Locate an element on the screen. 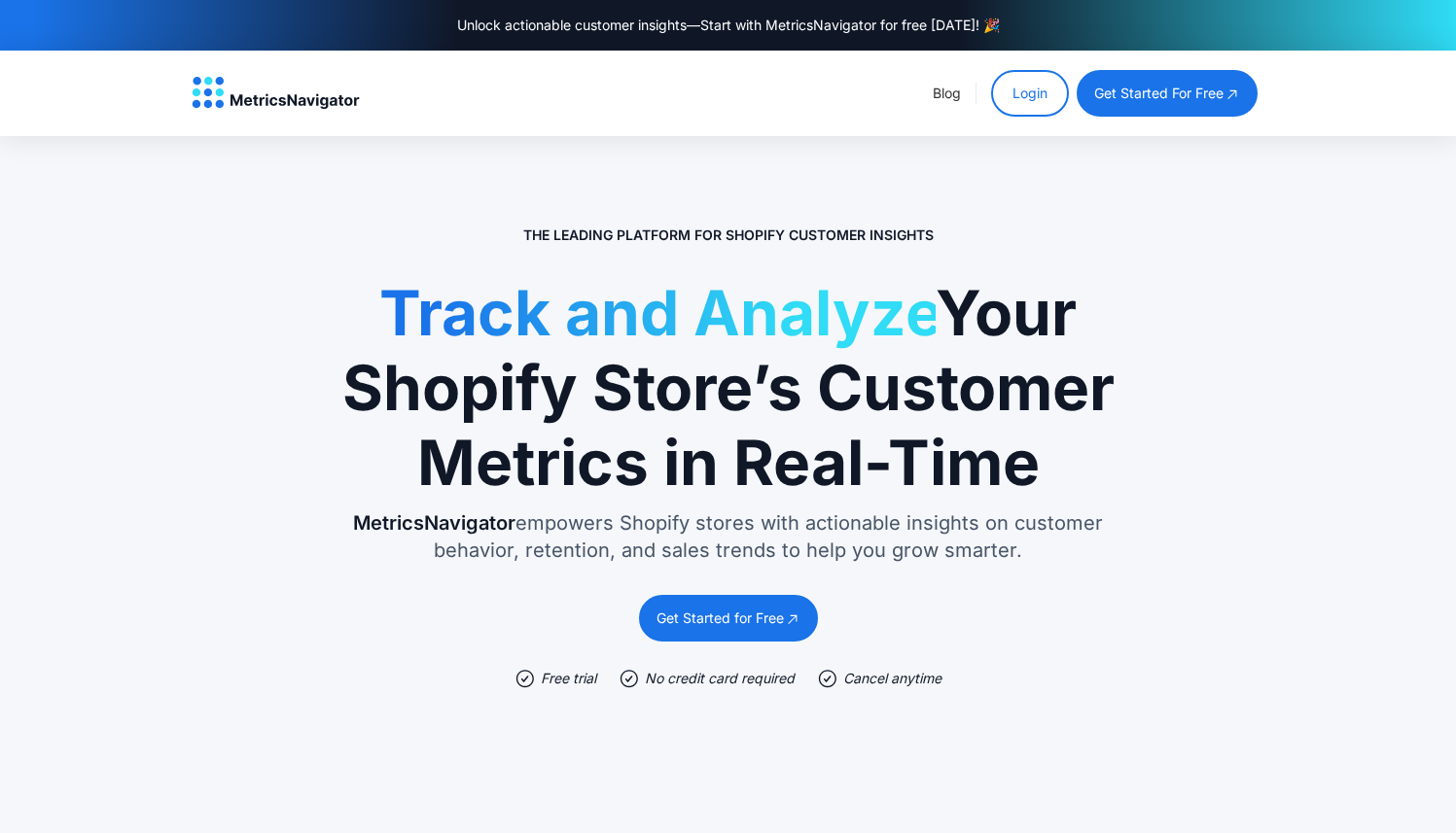  a: Login is located at coordinates (1031, 94).